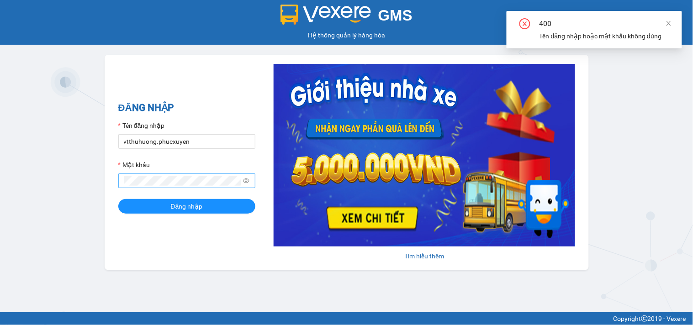  Describe the element at coordinates (605, 24) in the screenshot. I see `div: 400` at that location.